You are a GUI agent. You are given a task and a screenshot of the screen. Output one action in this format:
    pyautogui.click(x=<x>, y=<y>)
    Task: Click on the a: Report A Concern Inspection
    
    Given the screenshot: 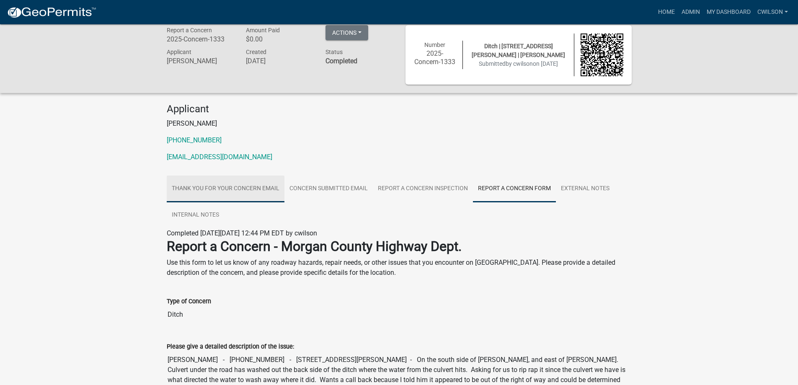 What is the action you would take?
    pyautogui.click(x=423, y=189)
    